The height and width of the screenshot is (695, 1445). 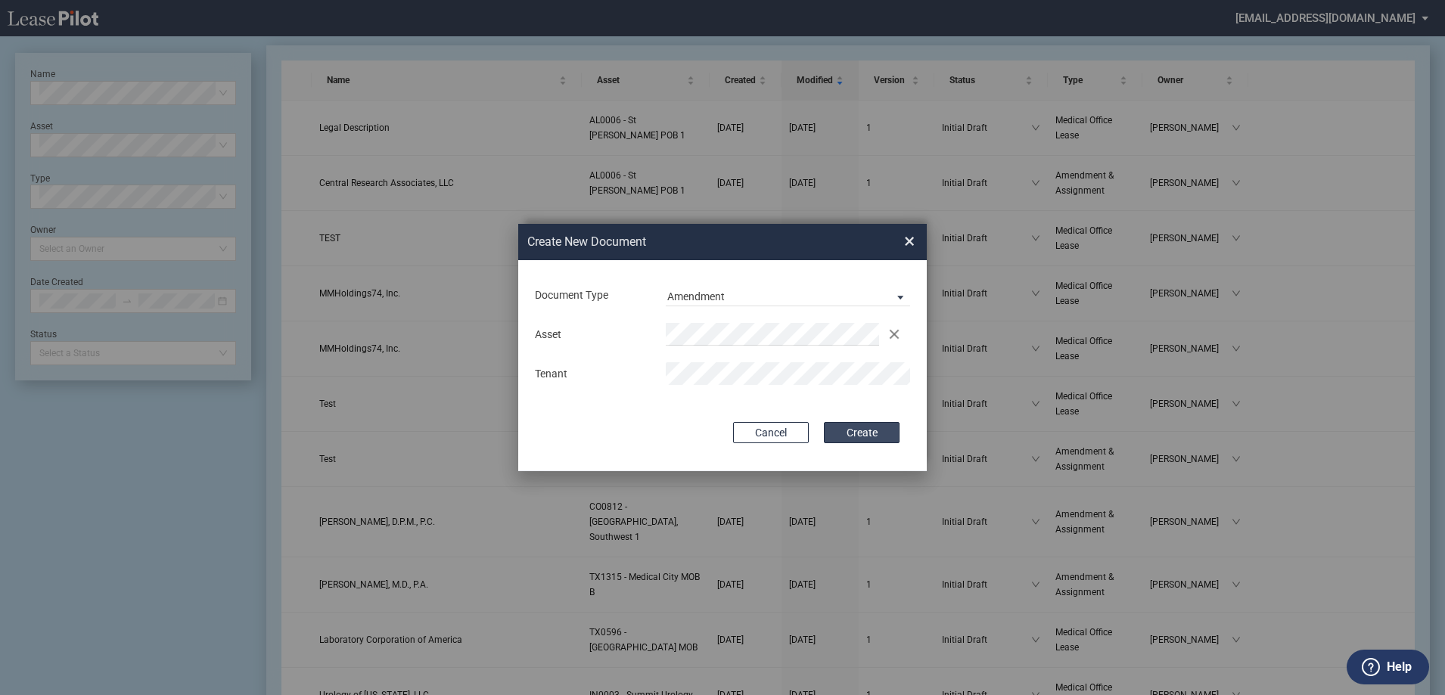 What do you see at coordinates (696, 297) in the screenshot?
I see `div: Amendment` at bounding box center [696, 297].